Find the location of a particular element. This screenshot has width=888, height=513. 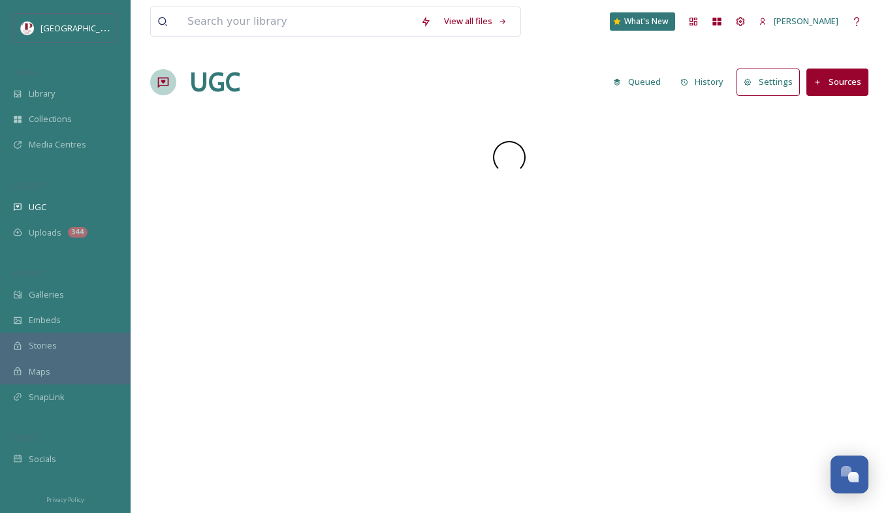

span: WIDGETS is located at coordinates (28, 273).